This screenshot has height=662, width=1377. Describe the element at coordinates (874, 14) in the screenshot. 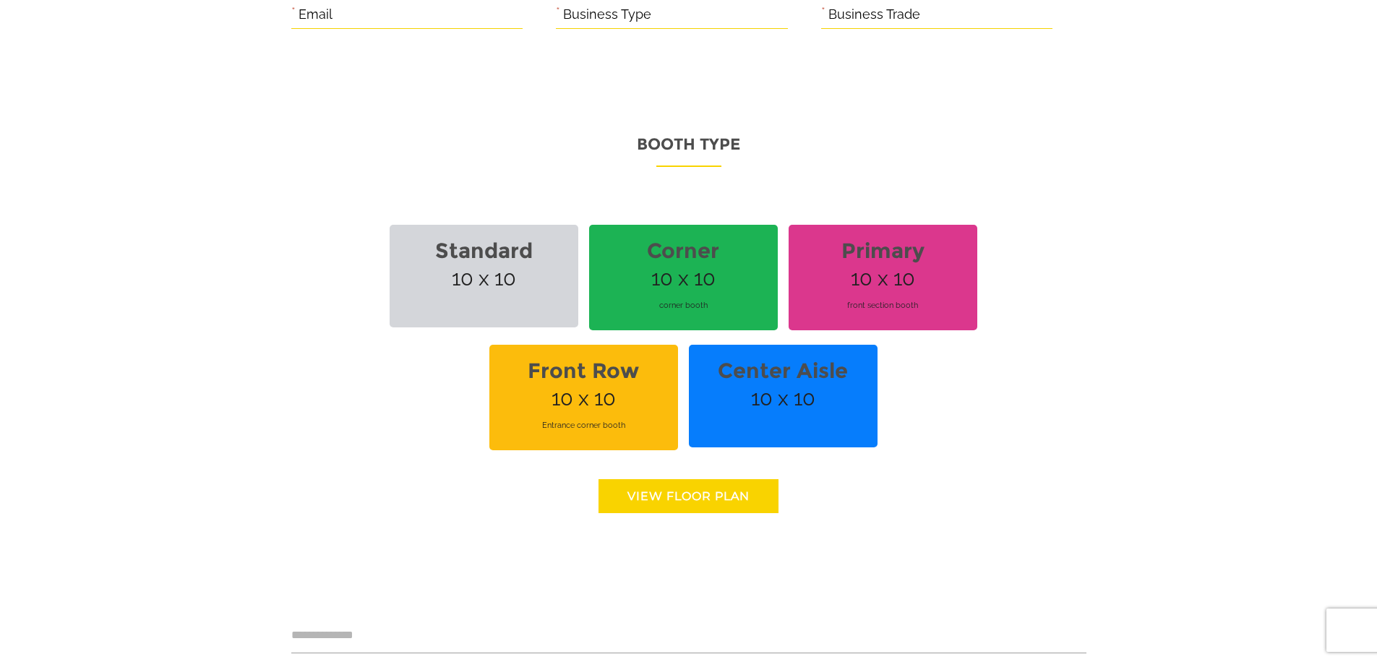

I see `label: Business Trade` at that location.